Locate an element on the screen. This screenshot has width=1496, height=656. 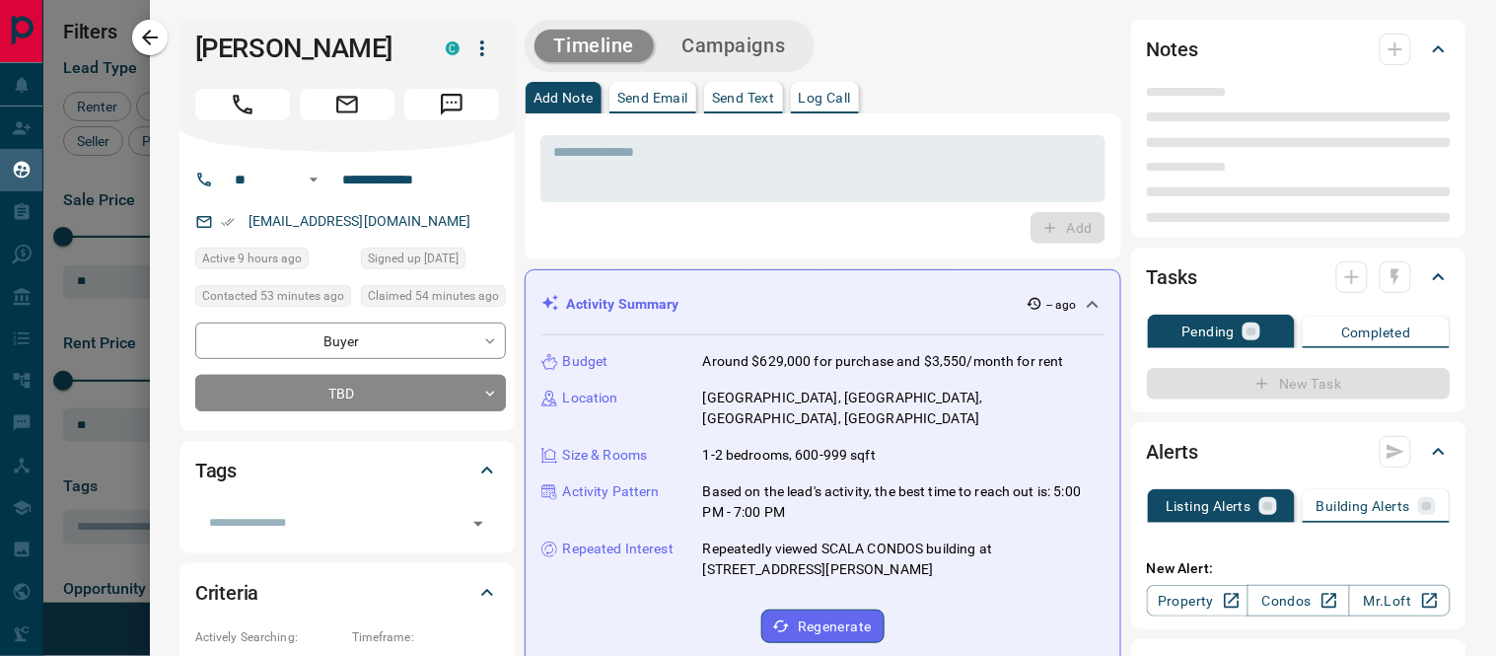
span: Call is located at coordinates (243, 105).